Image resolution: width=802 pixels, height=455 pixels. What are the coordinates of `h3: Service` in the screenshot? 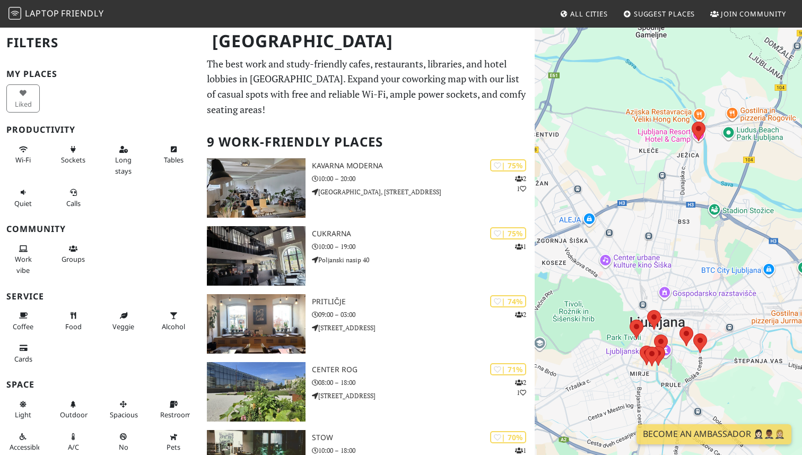 It's located at (100, 296).